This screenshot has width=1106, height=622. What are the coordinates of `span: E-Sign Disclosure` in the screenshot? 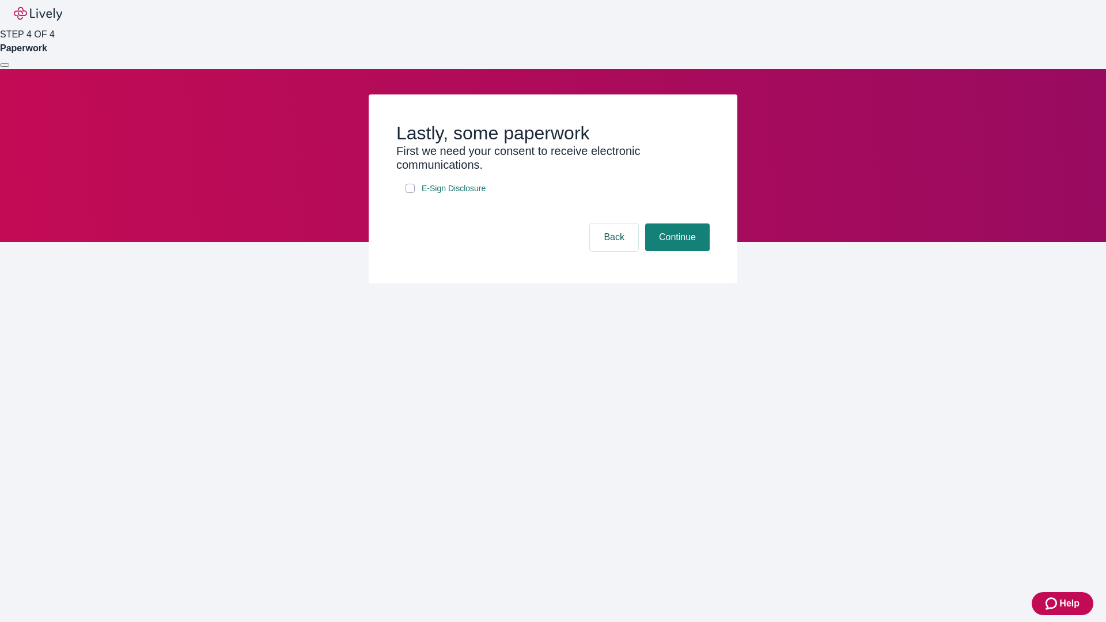 It's located at (453, 188).